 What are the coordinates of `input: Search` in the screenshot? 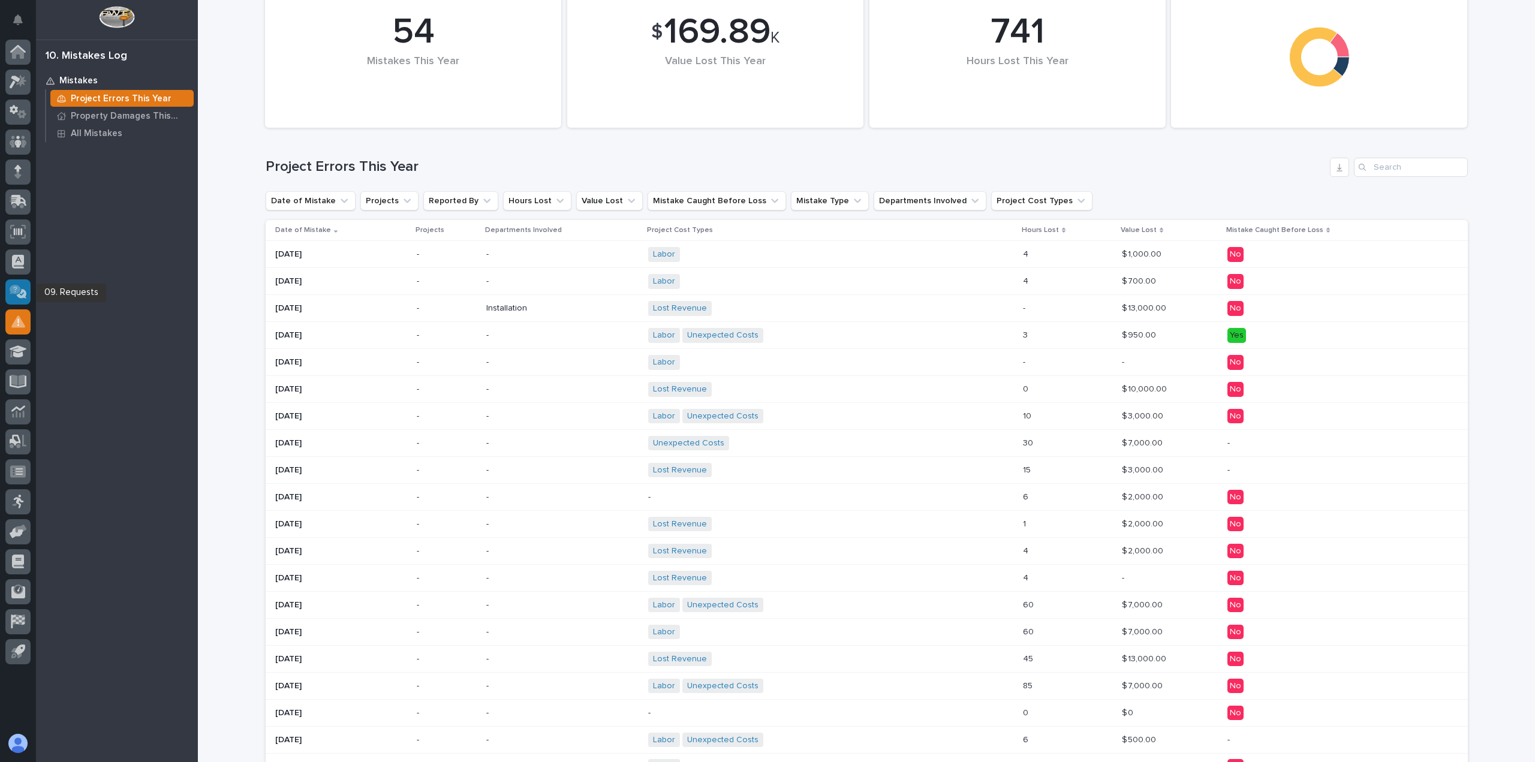 It's located at (1411, 167).